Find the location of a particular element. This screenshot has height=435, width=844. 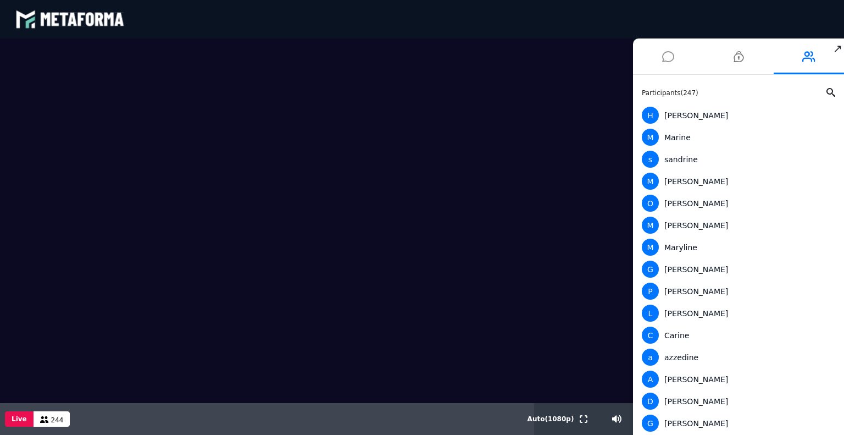

span: Auto ( 1080 p) is located at coordinates (551, 419).